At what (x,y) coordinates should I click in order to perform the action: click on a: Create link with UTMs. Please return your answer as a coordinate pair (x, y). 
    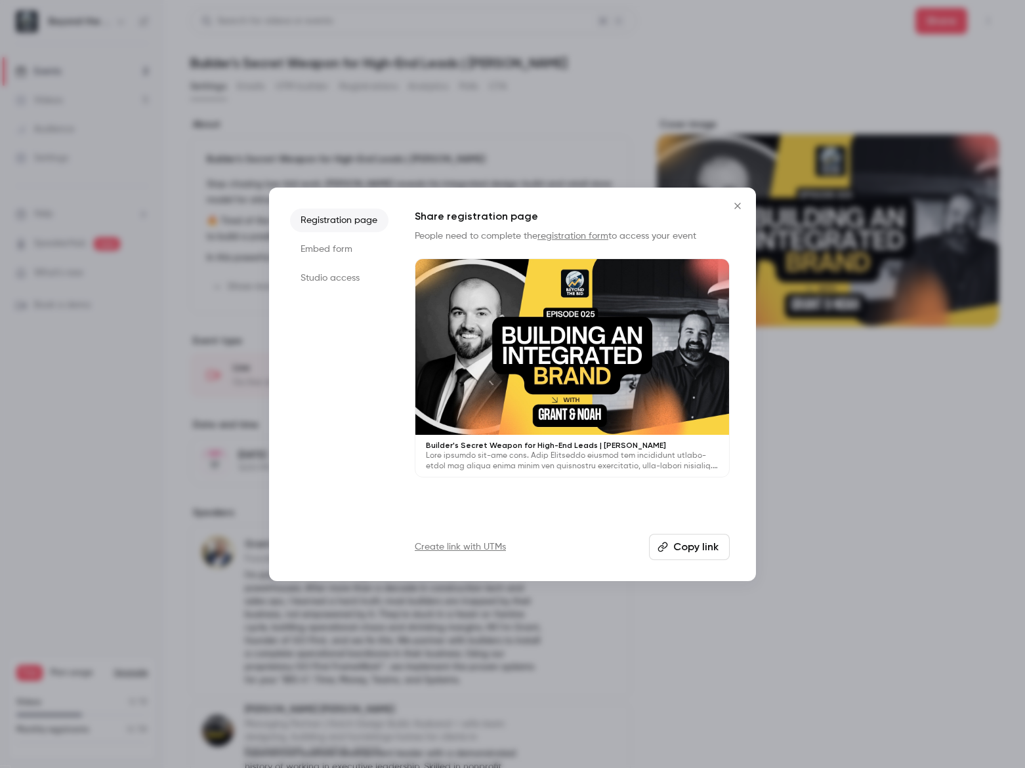
    Looking at the image, I should click on (460, 547).